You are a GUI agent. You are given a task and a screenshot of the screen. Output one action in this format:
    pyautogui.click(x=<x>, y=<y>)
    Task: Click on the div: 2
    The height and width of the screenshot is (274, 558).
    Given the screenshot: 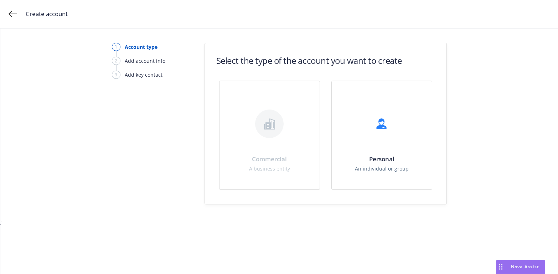 What is the action you would take?
    pyautogui.click(x=116, y=61)
    